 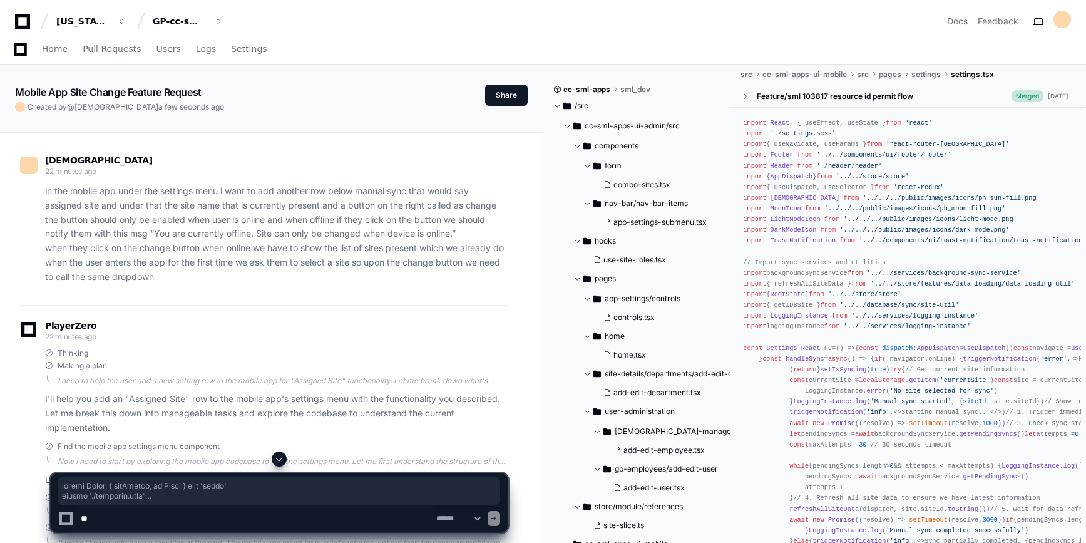 I want to click on span: 'No site selected for sync', so click(x=941, y=390).